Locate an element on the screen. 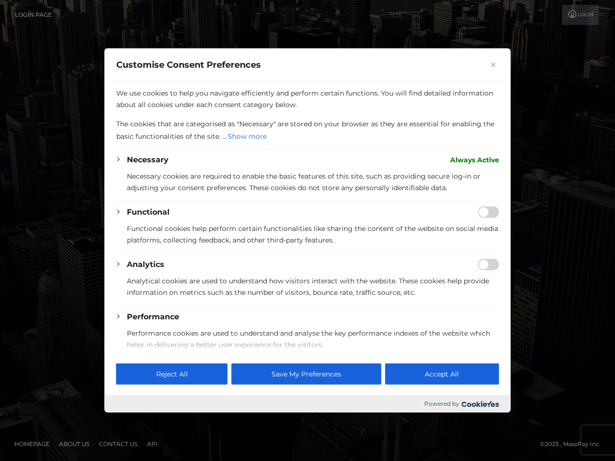 The image size is (615, 461). button: Necessary is located at coordinates (147, 160).